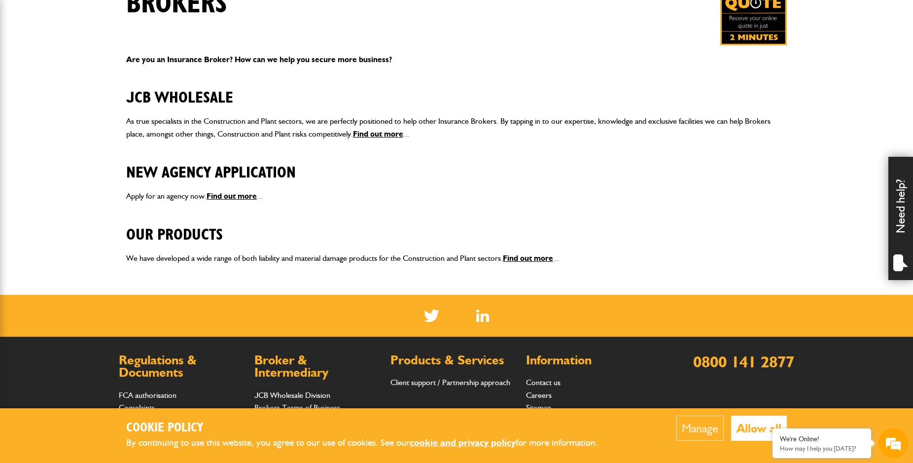 This screenshot has height=463, width=913. What do you see at coordinates (457, 196) in the screenshot?
I see `p: Apply for an agency now. ...` at bounding box center [457, 196].